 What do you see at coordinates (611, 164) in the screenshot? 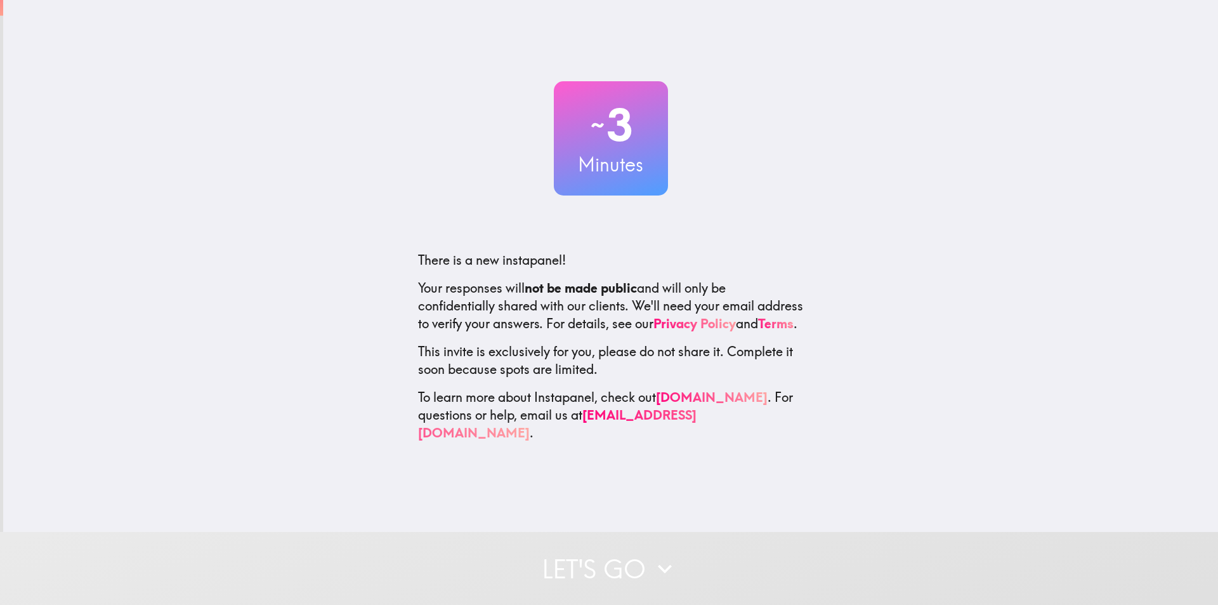
I see `h3: Minutes` at bounding box center [611, 164].